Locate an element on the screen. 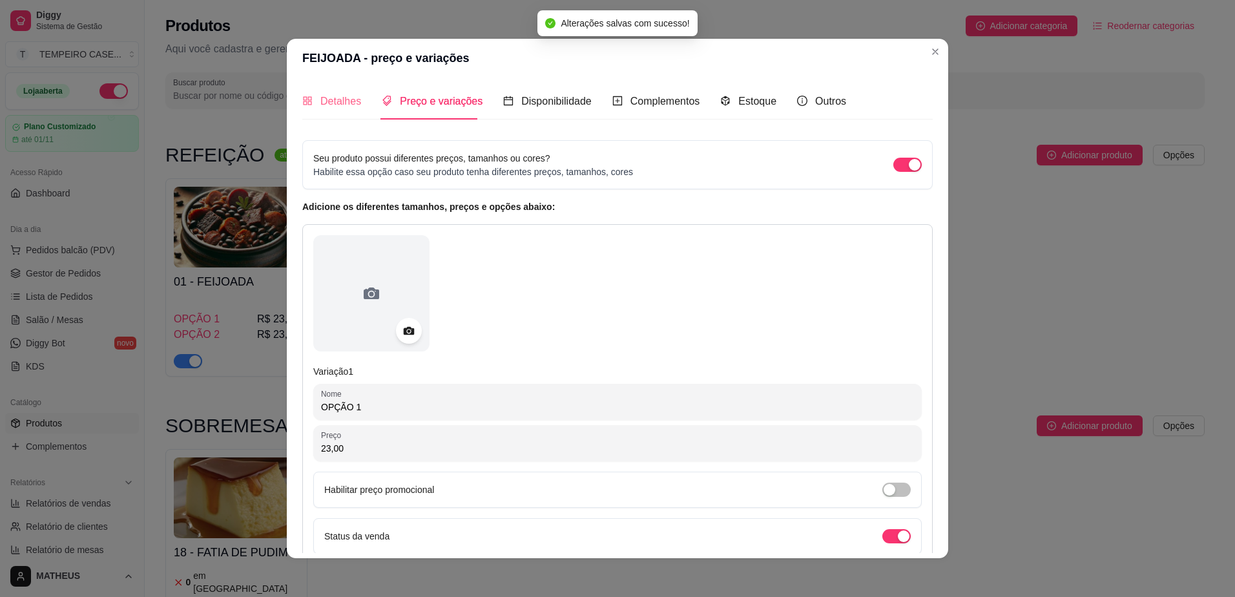  header: FEIJOADA - preço e variações is located at coordinates (617, 58).